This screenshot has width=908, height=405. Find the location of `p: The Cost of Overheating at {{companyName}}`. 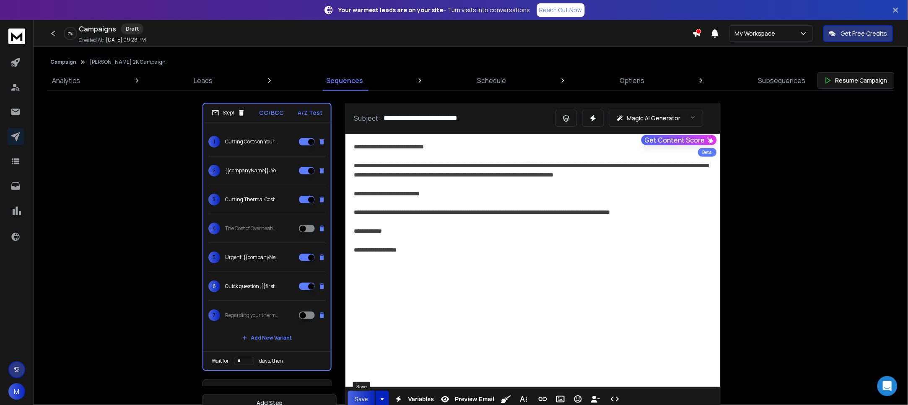

p: The Cost of Overheating at {{companyName}} is located at coordinates (252, 229).